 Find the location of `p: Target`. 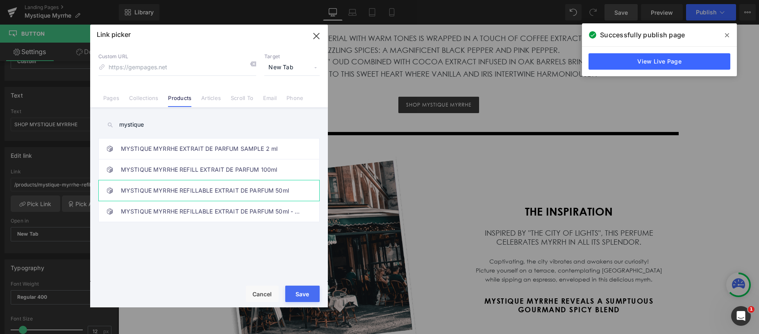

p: Target is located at coordinates (292, 57).